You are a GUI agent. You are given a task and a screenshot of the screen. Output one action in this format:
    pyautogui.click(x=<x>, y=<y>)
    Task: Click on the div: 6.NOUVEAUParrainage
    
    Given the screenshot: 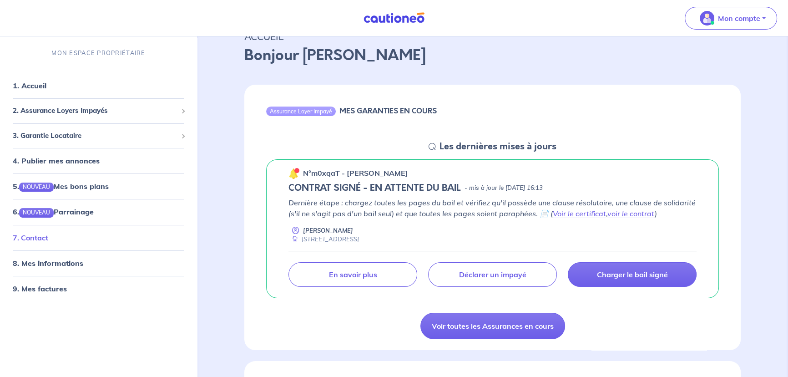 What is the action you would take?
    pyautogui.click(x=98, y=212)
    